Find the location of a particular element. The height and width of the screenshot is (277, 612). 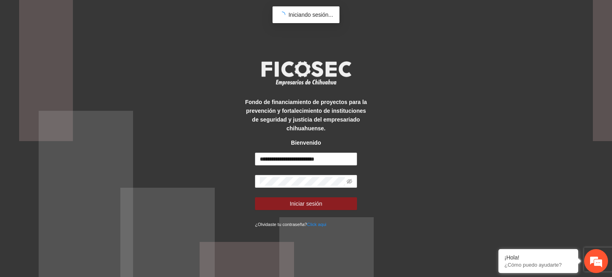

img: logo is located at coordinates (306, 73).